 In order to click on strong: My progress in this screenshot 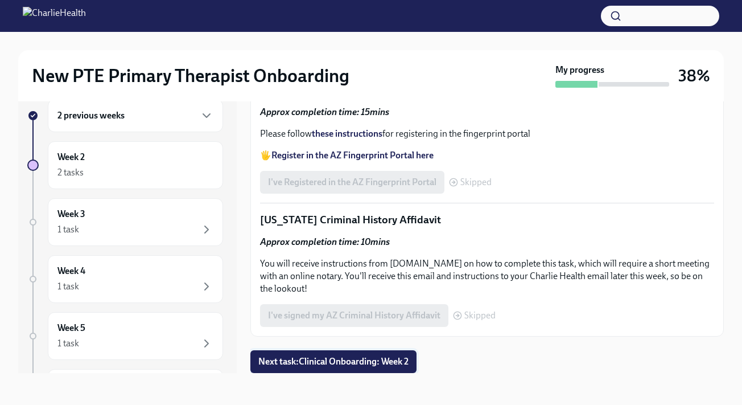, I will do `click(580, 70)`.